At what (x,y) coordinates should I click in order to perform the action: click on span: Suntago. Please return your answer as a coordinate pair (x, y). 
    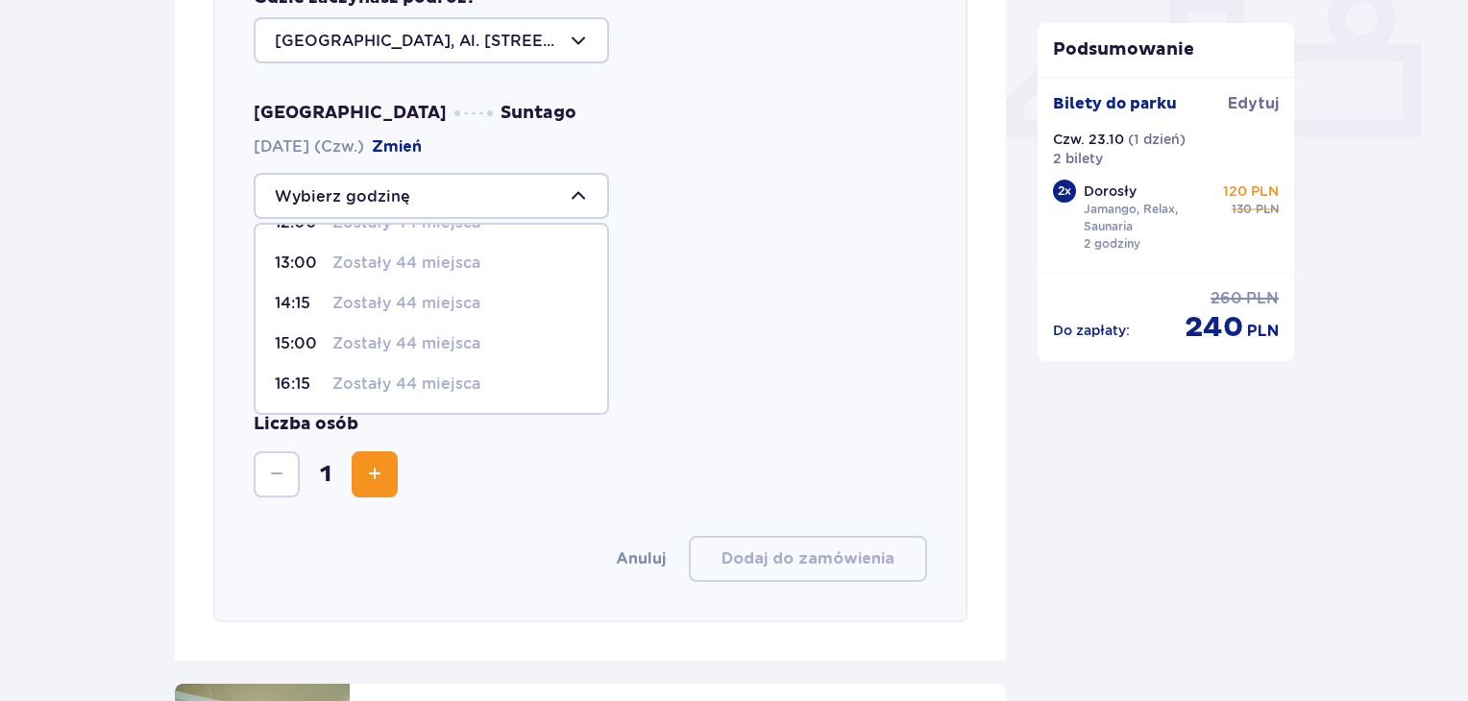
    Looking at the image, I should click on (538, 113).